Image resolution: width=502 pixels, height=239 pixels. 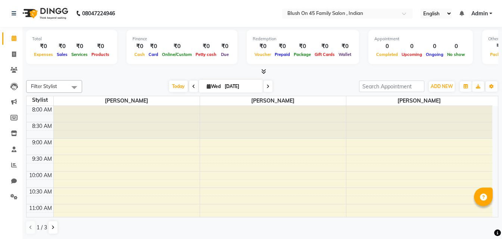 I want to click on span: Petty cash, so click(x=206, y=55).